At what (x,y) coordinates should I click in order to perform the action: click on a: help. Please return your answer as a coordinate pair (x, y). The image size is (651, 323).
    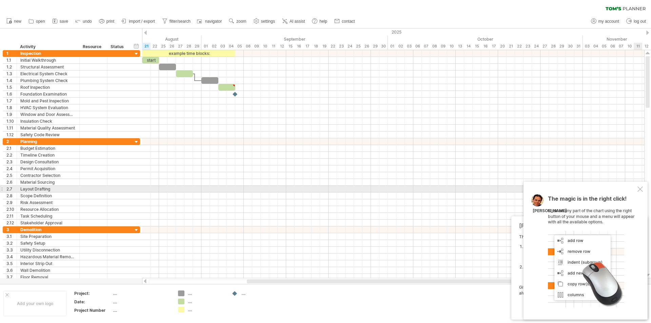
    Looking at the image, I should click on (320, 21).